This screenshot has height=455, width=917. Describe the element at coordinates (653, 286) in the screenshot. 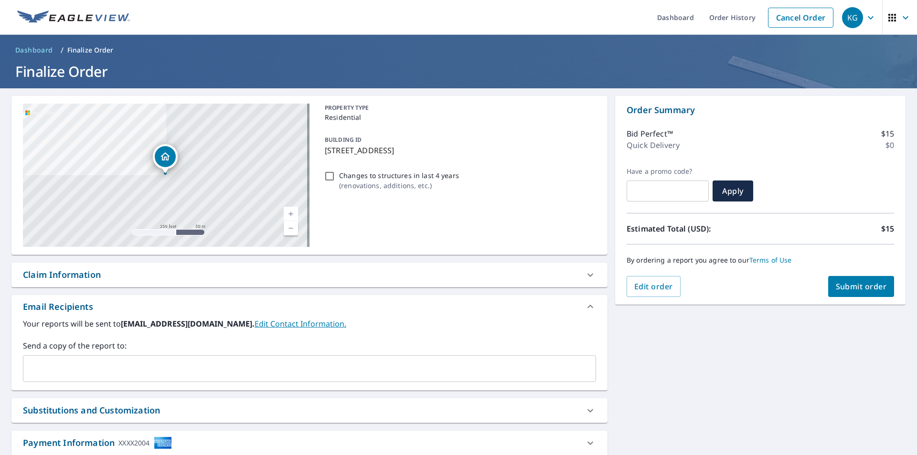

I see `span: Edit order` at that location.